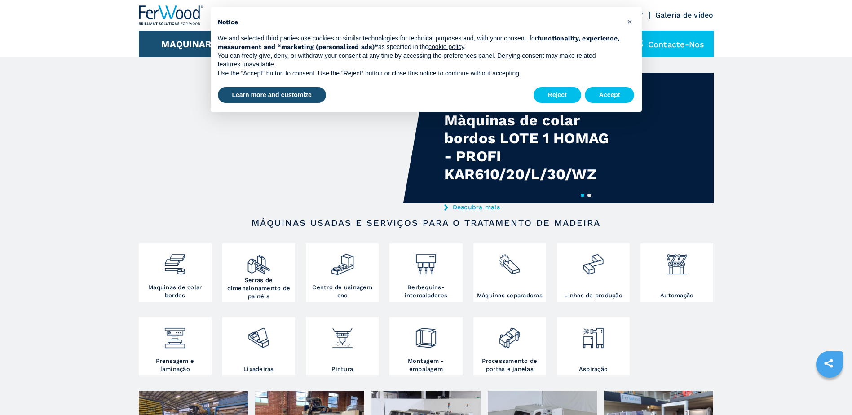  I want to click on h3: Aspiração, so click(594, 369).